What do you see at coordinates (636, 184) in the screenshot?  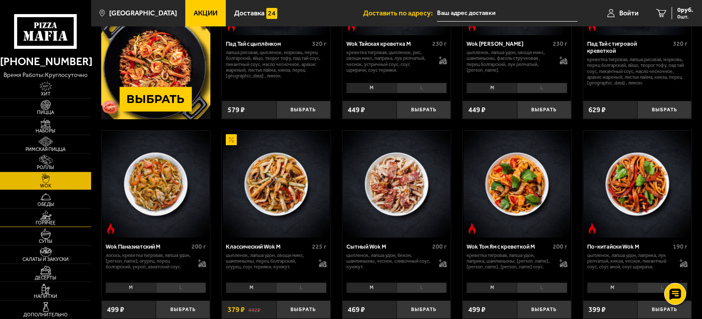 I see `img: По-китайски Wok M` at bounding box center [636, 184].